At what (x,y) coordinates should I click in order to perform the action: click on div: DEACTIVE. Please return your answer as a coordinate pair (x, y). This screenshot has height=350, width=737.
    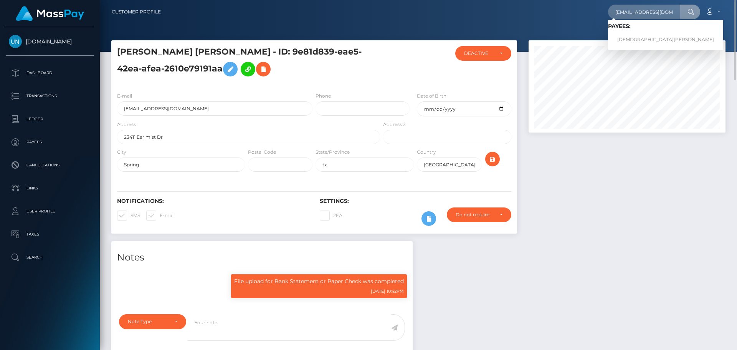
    Looking at the image, I should click on (479, 53).